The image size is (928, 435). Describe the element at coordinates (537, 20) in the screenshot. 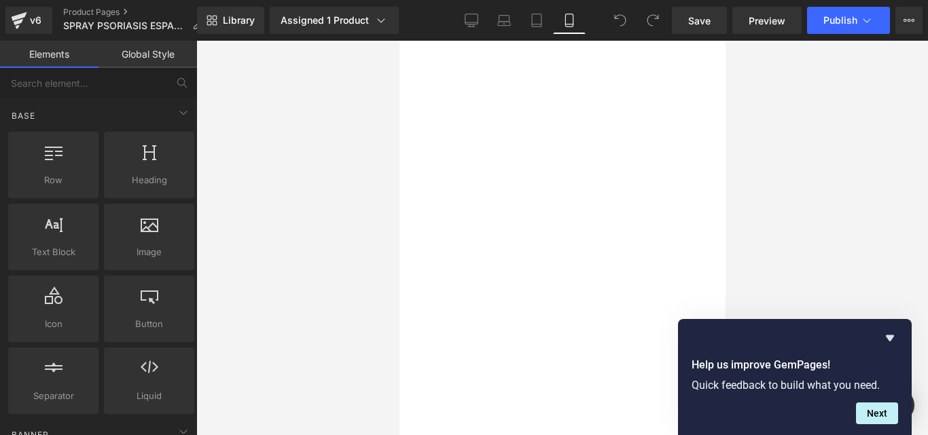

I see `a: Tablet` at that location.